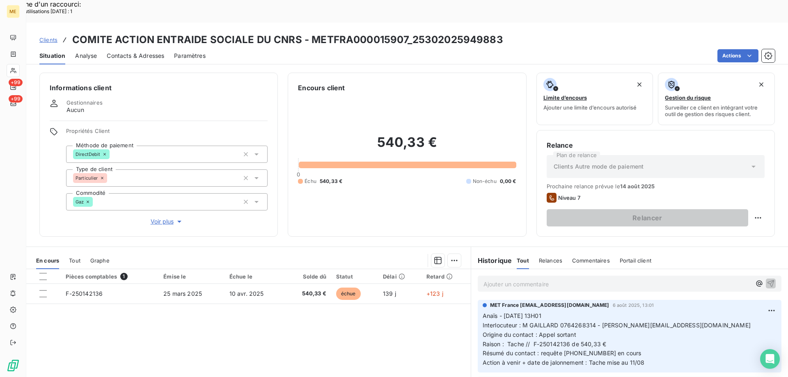  What do you see at coordinates (716, 111) in the screenshot?
I see `span: Surveiller ce client en intégrant votre outil de gestion des risques client.` at bounding box center [716, 111].